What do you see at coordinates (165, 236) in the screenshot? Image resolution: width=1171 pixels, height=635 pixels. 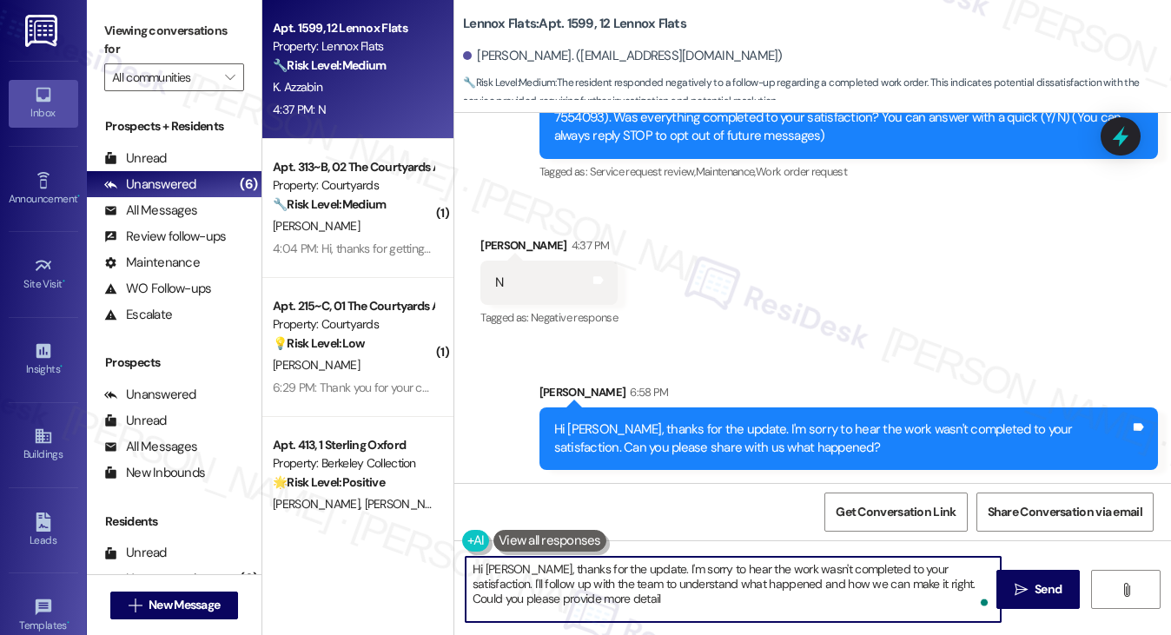 I see `div: Review follow-ups` at bounding box center [165, 236].